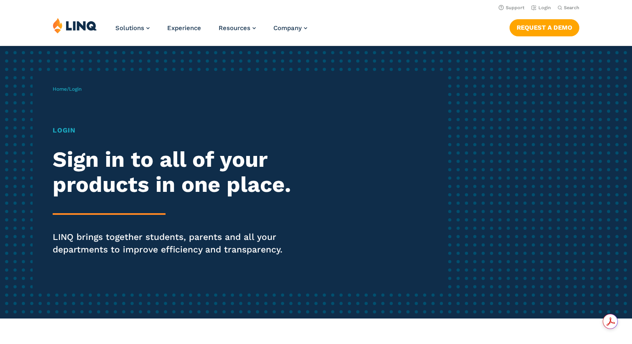 The height and width of the screenshot is (344, 632). What do you see at coordinates (75, 89) in the screenshot?
I see `span: Login` at bounding box center [75, 89].